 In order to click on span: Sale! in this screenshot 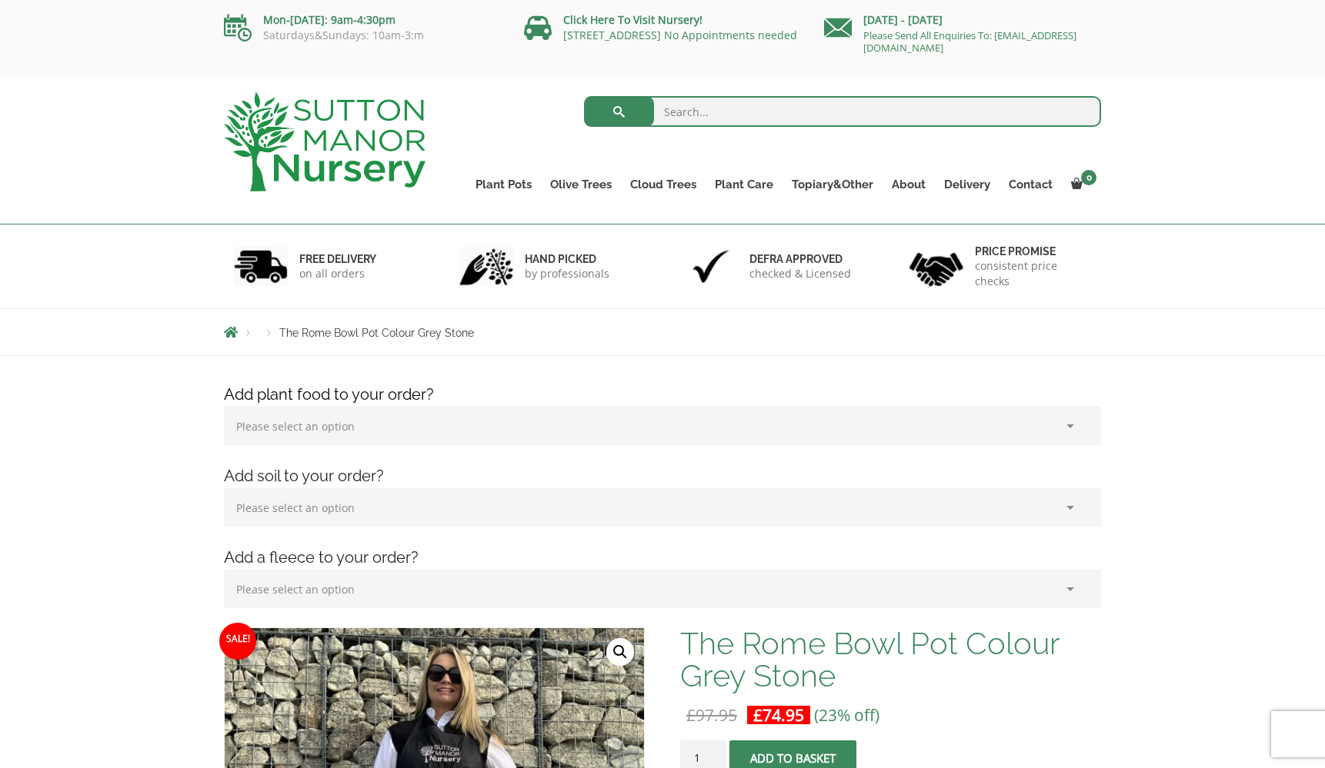, I will do `click(238, 642)`.